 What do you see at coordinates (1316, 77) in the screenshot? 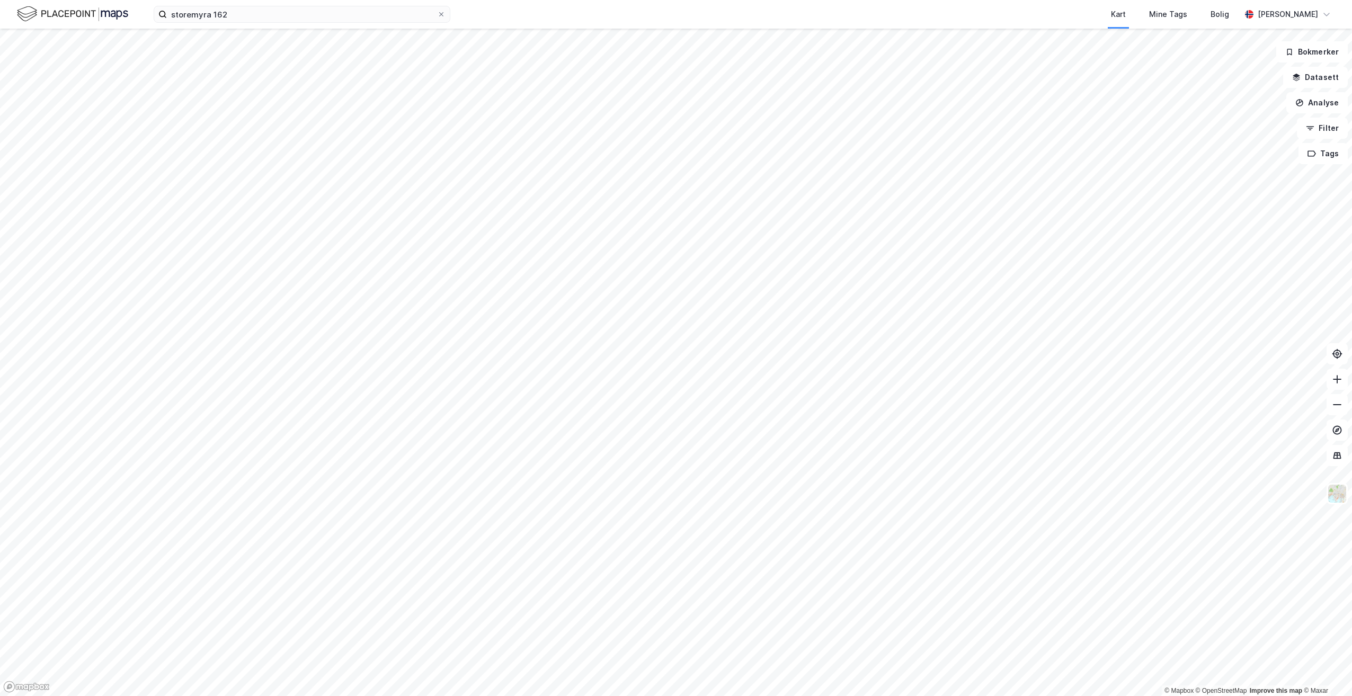
I see `button: Datasett` at bounding box center [1316, 77].